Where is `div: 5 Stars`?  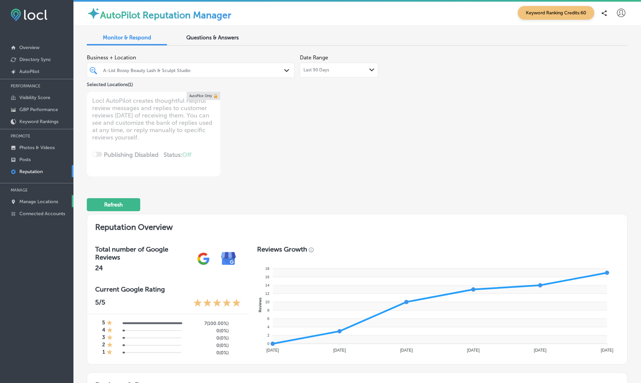
div: 5 Stars is located at coordinates (217, 303).